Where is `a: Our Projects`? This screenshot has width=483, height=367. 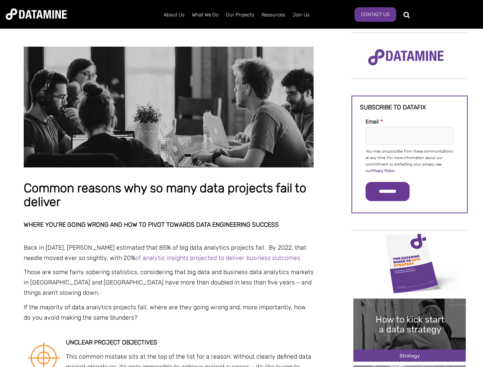 a: Our Projects is located at coordinates (240, 15).